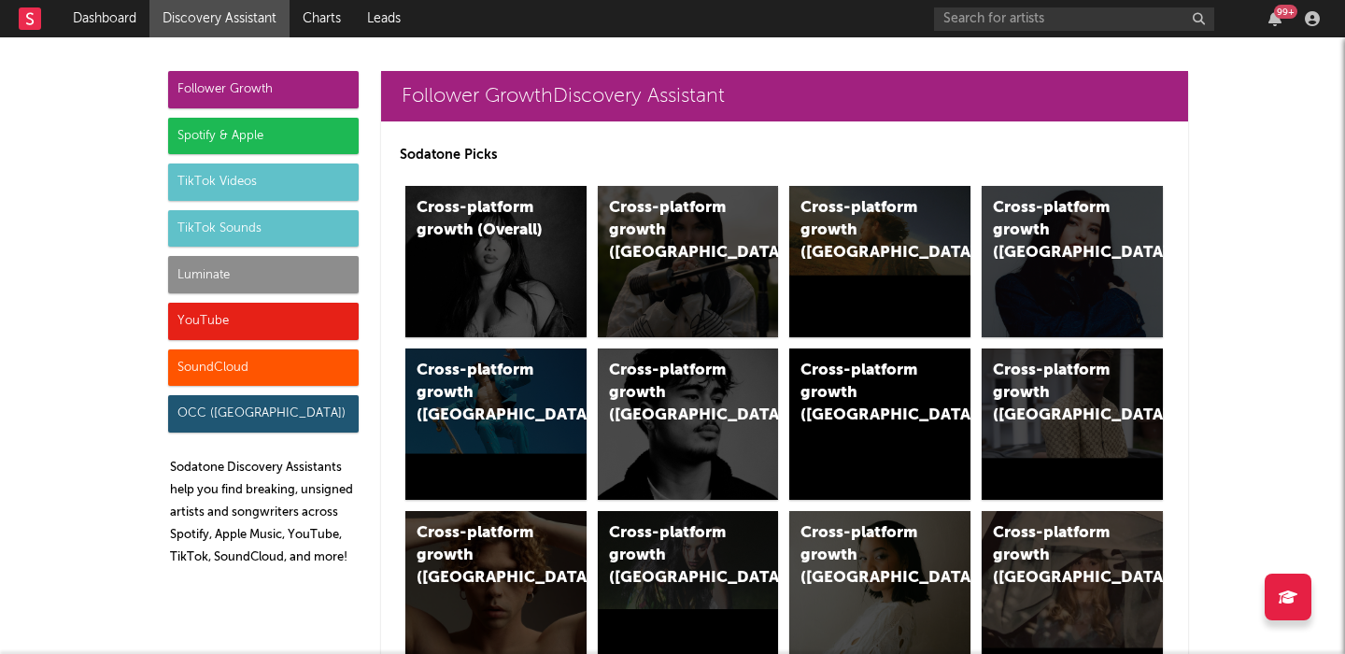 This screenshot has height=654, width=1345. What do you see at coordinates (263, 90) in the screenshot?
I see `div: Follower Growth` at bounding box center [263, 90].